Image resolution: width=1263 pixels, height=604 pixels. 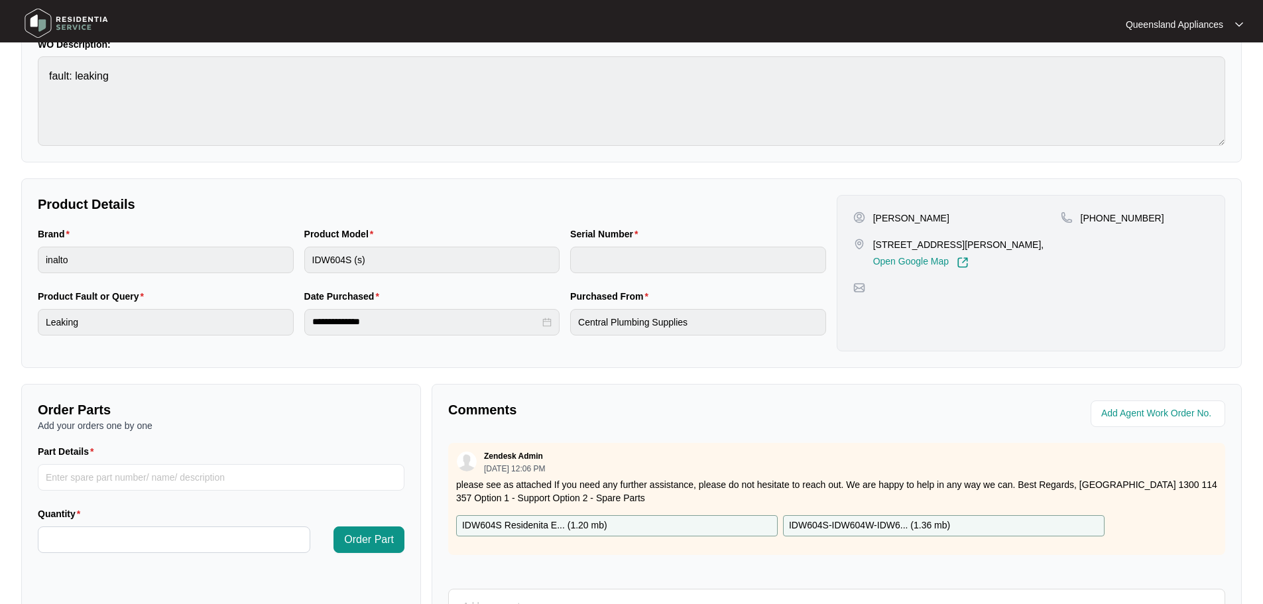 I want to click on label: Product Model, so click(x=341, y=234).